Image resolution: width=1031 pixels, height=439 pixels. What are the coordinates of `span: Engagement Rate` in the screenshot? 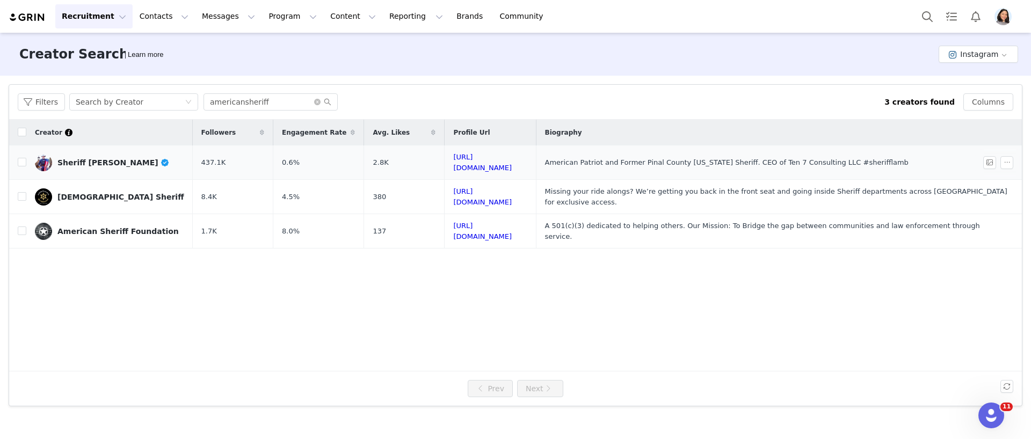 It's located at (314, 133).